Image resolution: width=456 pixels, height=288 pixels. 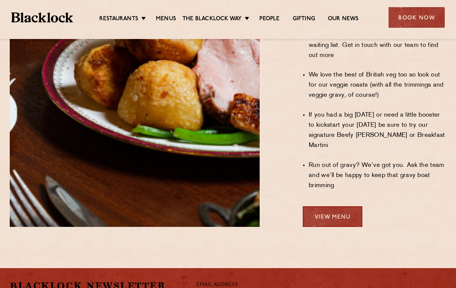 What do you see at coordinates (378, 175) in the screenshot?
I see `li: Run out of gravy? We’ve got you. Ask the team and we’ll be happy to keep that gravy boat brimming` at bounding box center [378, 175].